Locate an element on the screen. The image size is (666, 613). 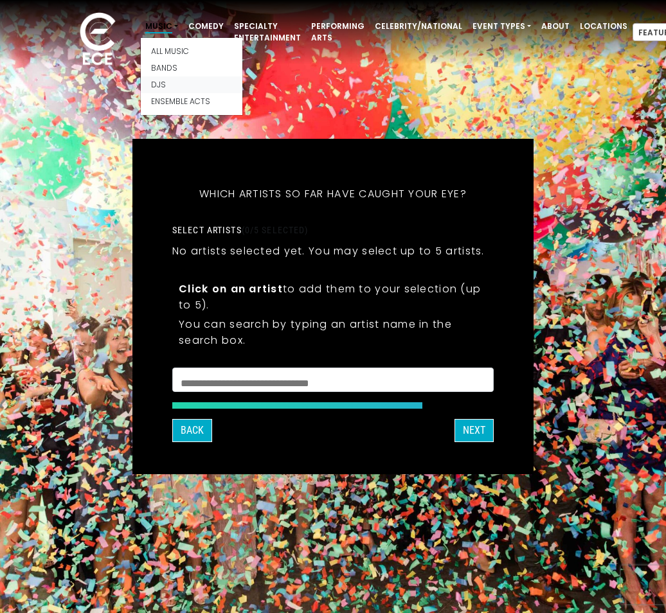
button: Back is located at coordinates (192, 431).